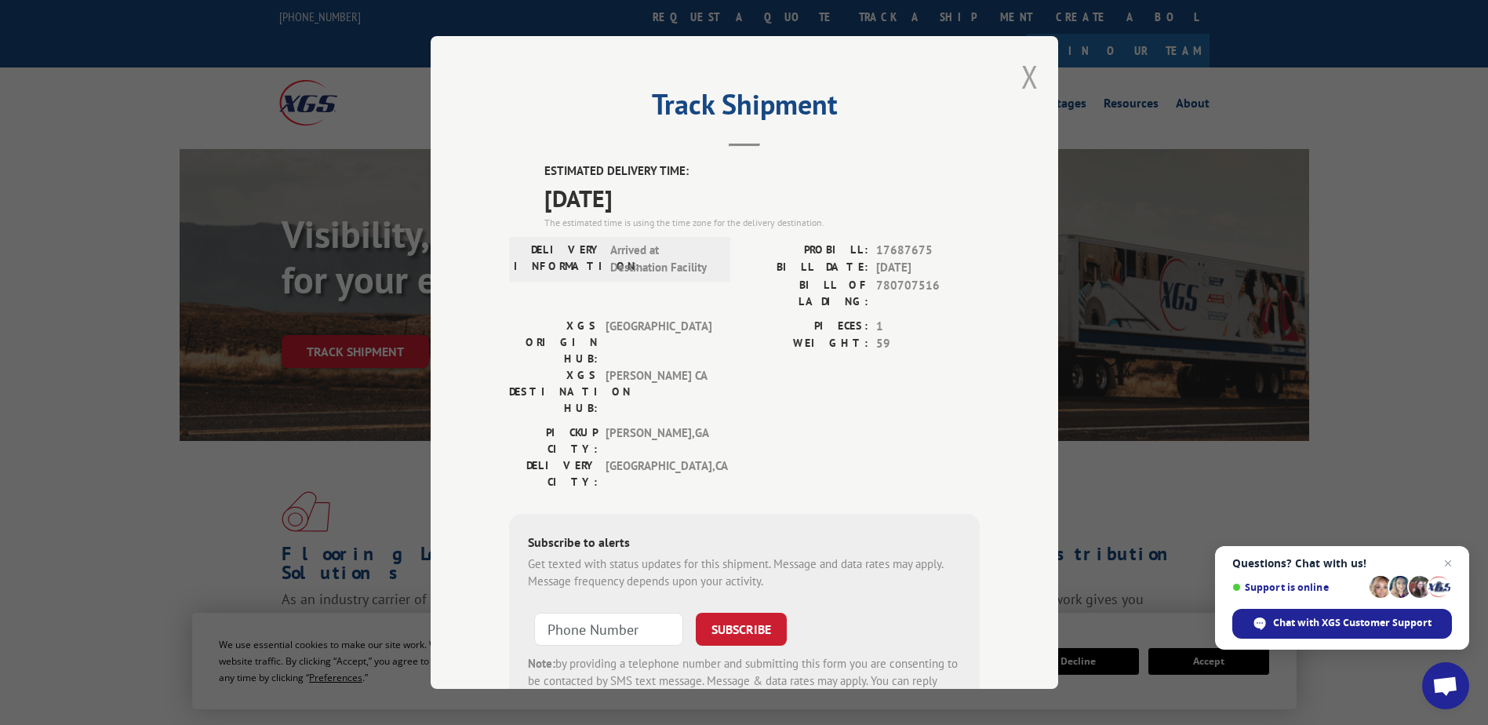 This screenshot has height=725, width=1488. What do you see at coordinates (553, 391) in the screenshot?
I see `label: XGS DESTINATION HUB:` at bounding box center [553, 391].